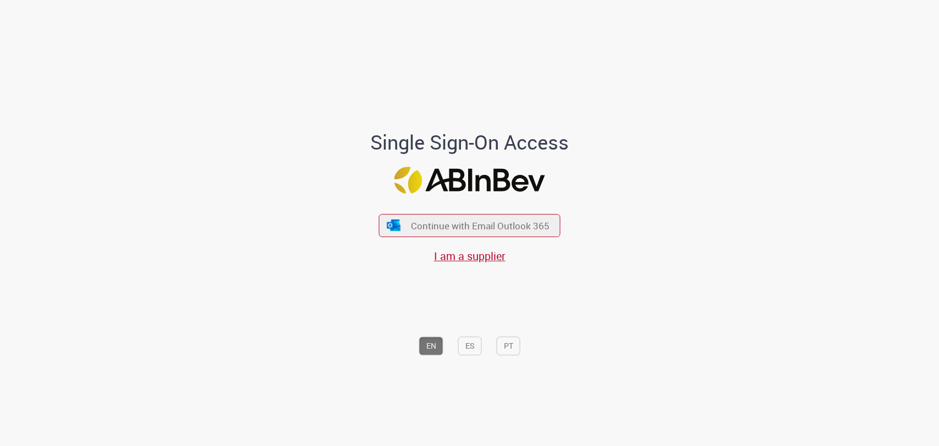 This screenshot has height=446, width=939. What do you see at coordinates (469, 143) in the screenshot?
I see `h1: Single Sign-On Access` at bounding box center [469, 143].